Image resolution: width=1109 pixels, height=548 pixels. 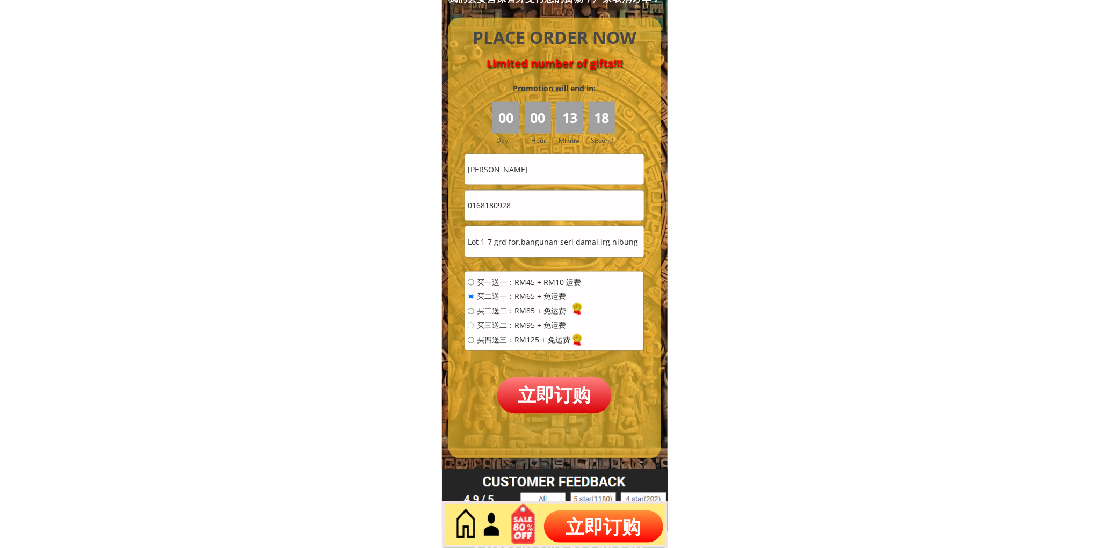 What do you see at coordinates (510, 140) in the screenshot?
I see `h3: Day` at bounding box center [510, 140].